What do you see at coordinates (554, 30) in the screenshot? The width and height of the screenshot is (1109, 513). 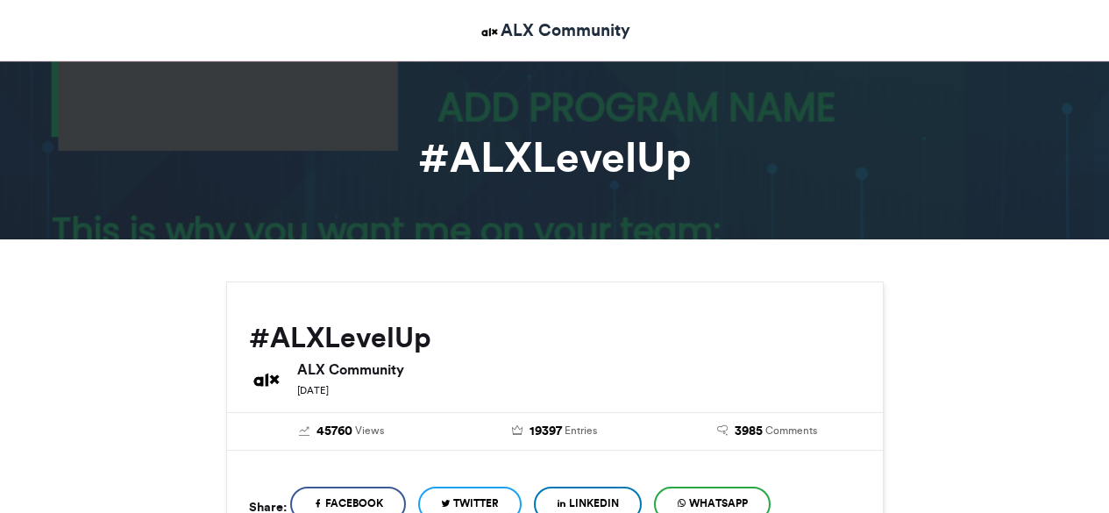 I see `a: ALX Community` at bounding box center [554, 30].